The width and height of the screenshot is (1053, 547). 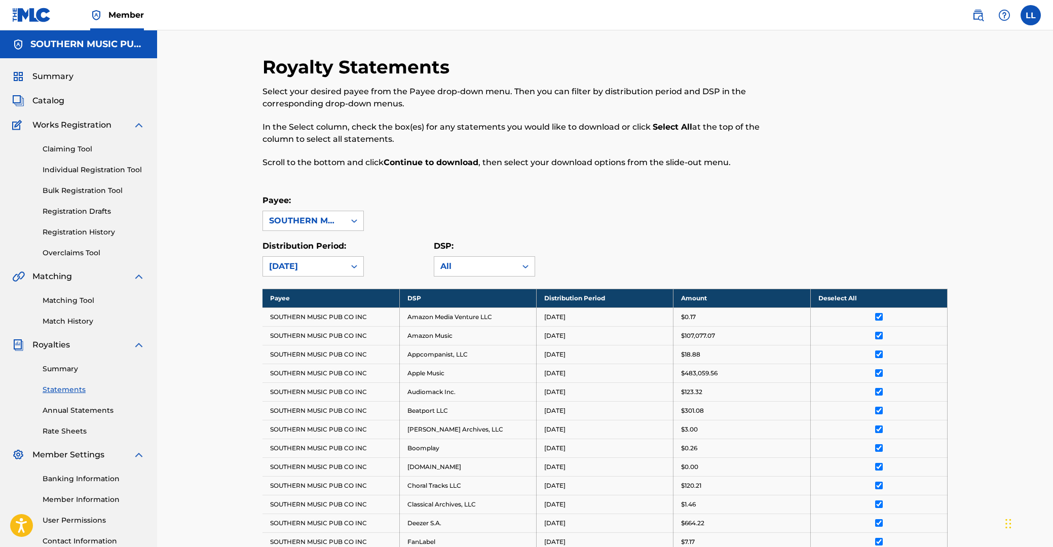 I want to click on img: MLC Logo, so click(x=31, y=15).